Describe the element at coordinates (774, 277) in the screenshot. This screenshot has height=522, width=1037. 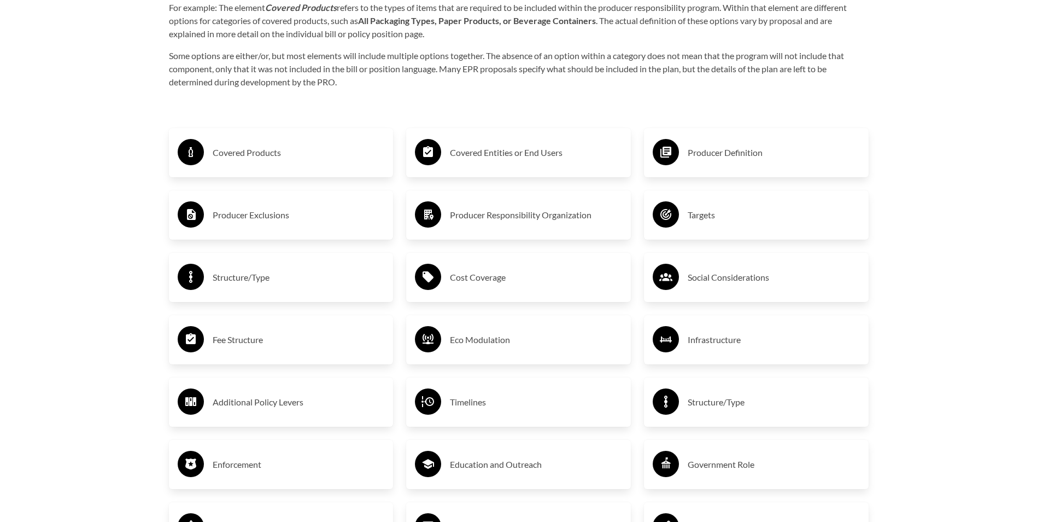
I see `h3: Social Considerations` at that location.